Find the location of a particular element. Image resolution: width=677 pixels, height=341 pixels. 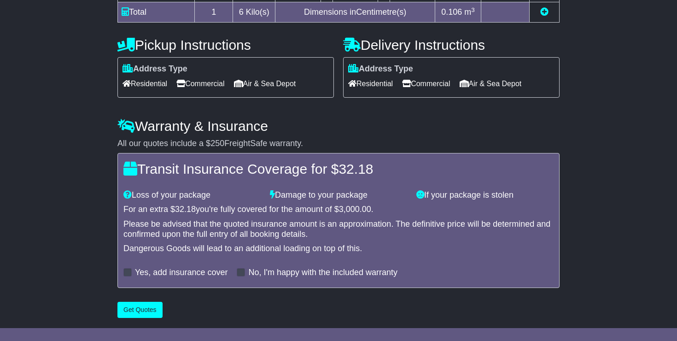

h4: Warranty & Insurance is located at coordinates (338, 126).